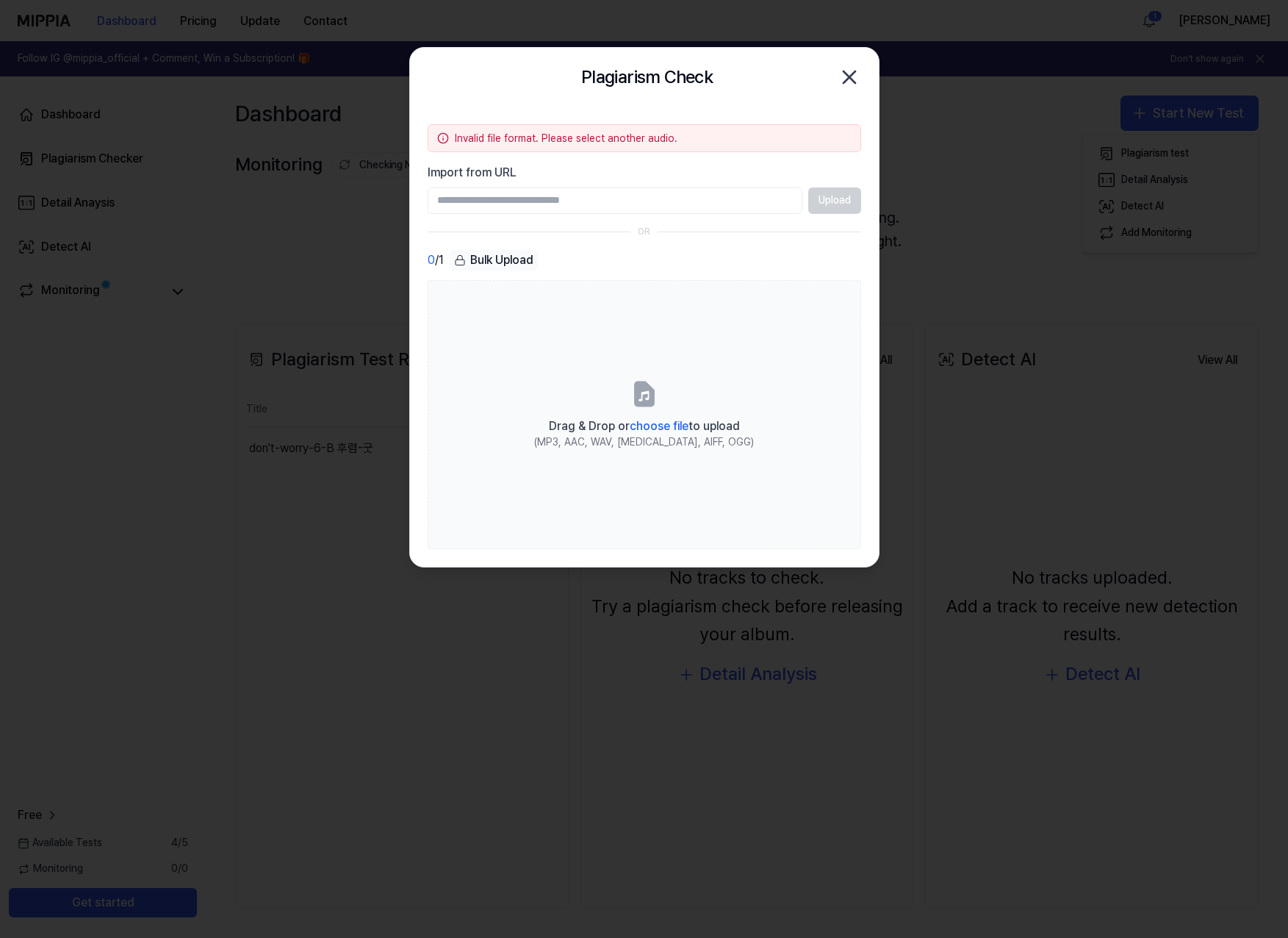 The height and width of the screenshot is (938, 1288). What do you see at coordinates (494, 260) in the screenshot?
I see `div: Bulk Upload` at bounding box center [494, 260].